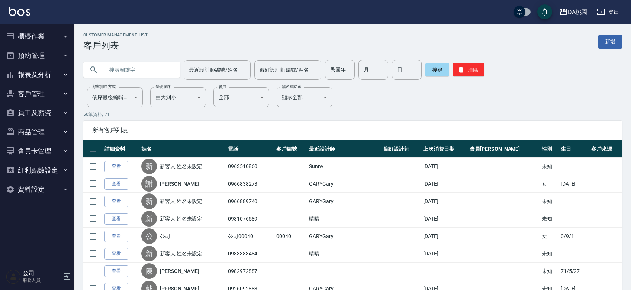 The width and height of the screenshot is (631, 290). I want to click on div: 公, so click(149, 237).